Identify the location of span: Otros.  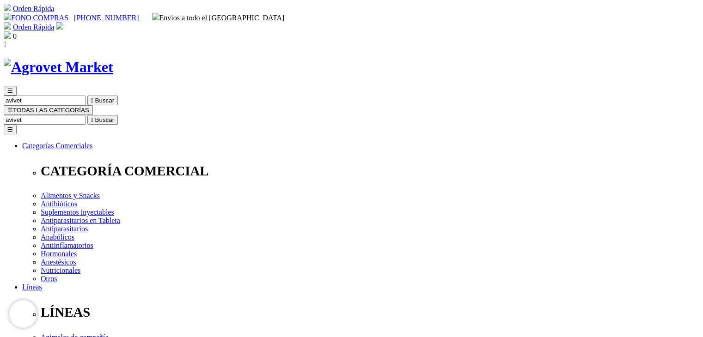
(49, 279).